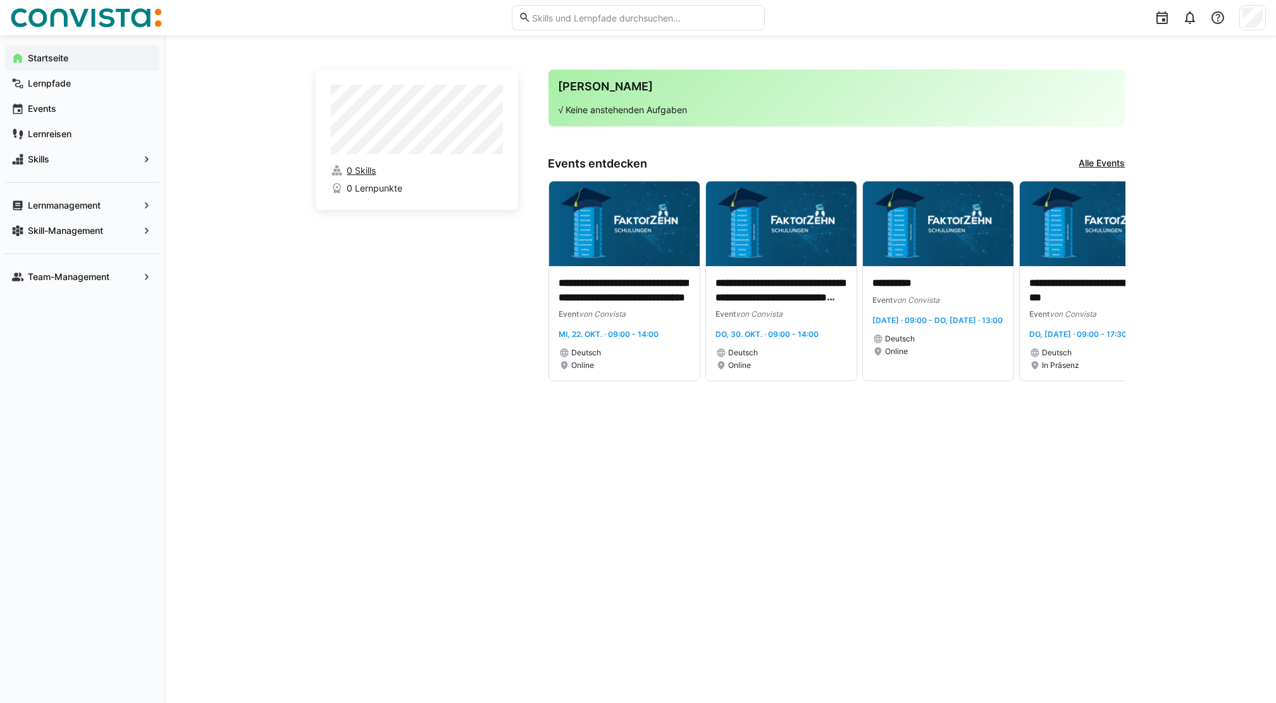 The width and height of the screenshot is (1276, 703). I want to click on span: Mi, 22. Okt. · 09:00 - 14:00, so click(609, 334).